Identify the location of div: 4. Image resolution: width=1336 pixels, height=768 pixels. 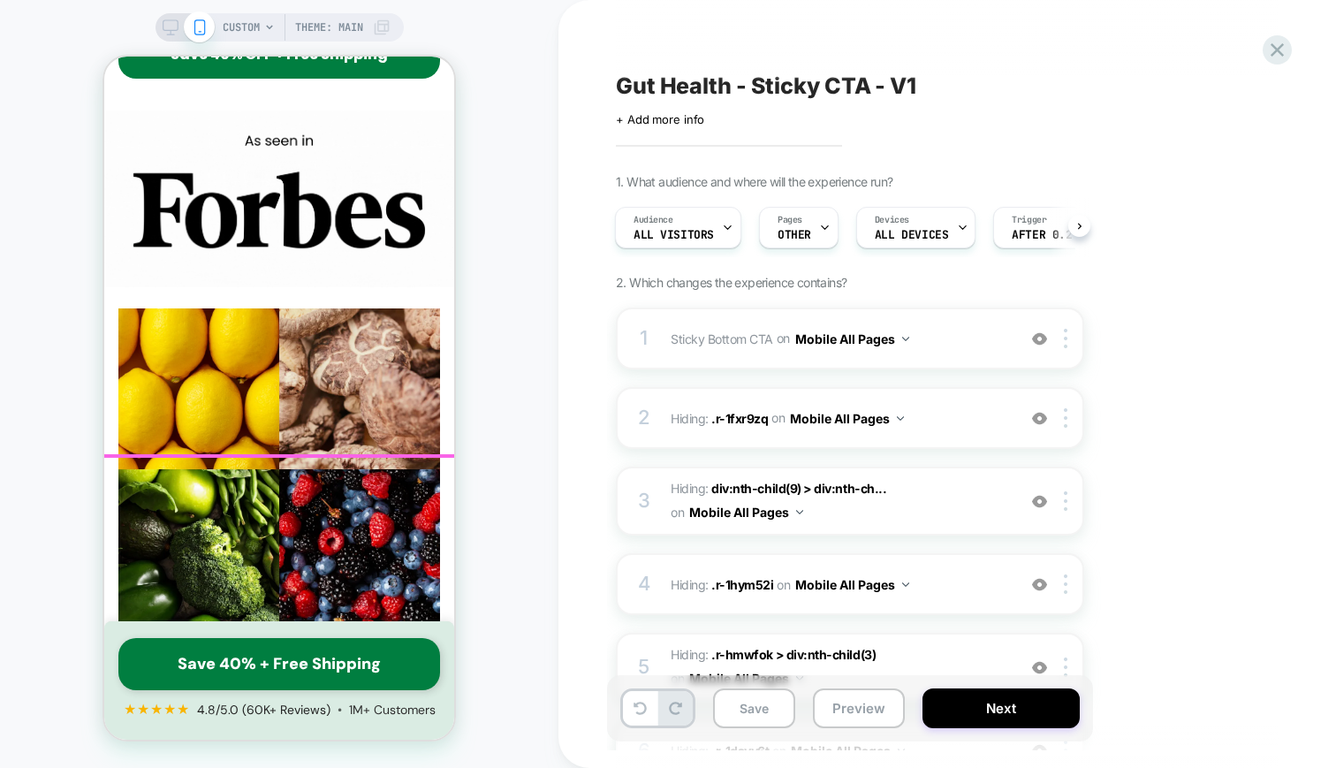
(644, 584).